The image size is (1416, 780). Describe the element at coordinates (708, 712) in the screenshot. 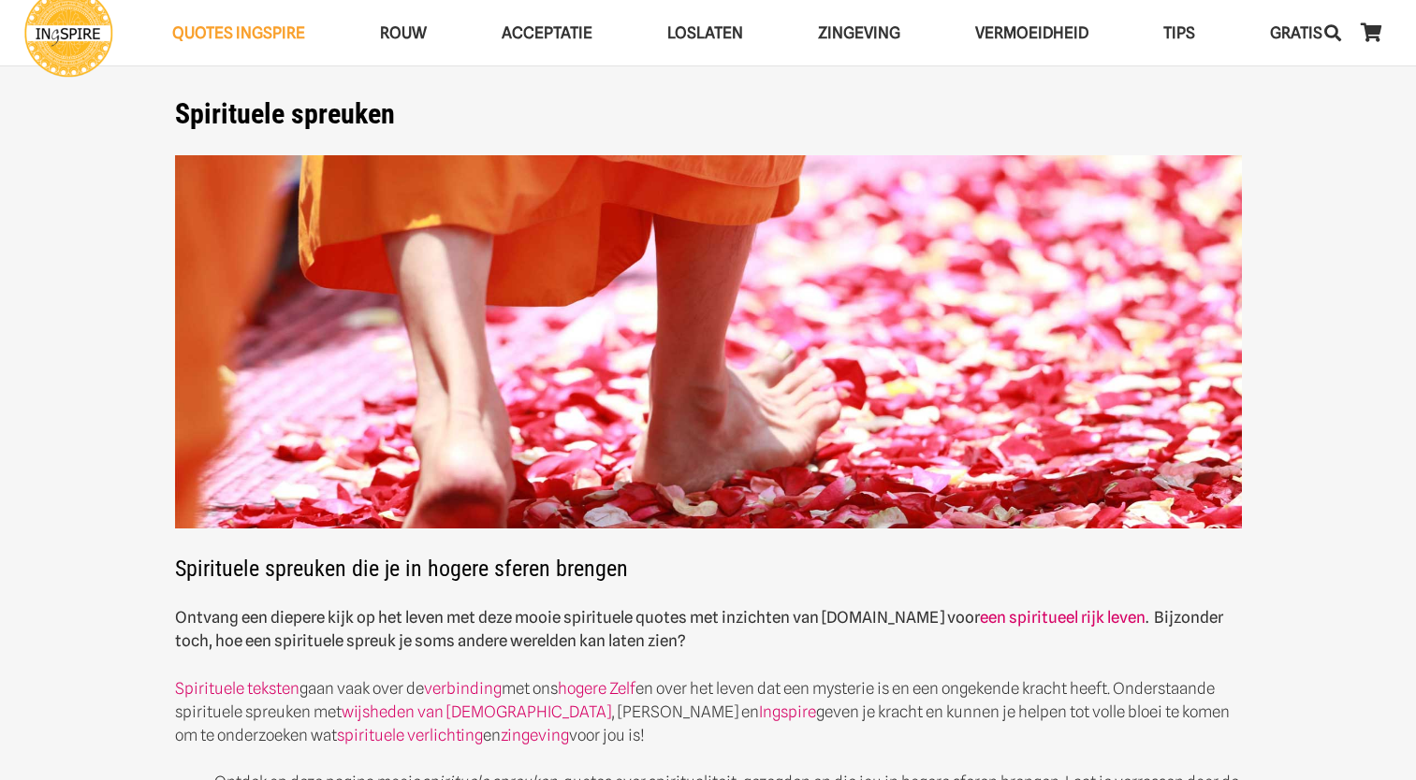

I see `p: gaan vaak over de met ons en over het leven dat een mysterie is en een ongekende kracht heeft. On...` at that location.